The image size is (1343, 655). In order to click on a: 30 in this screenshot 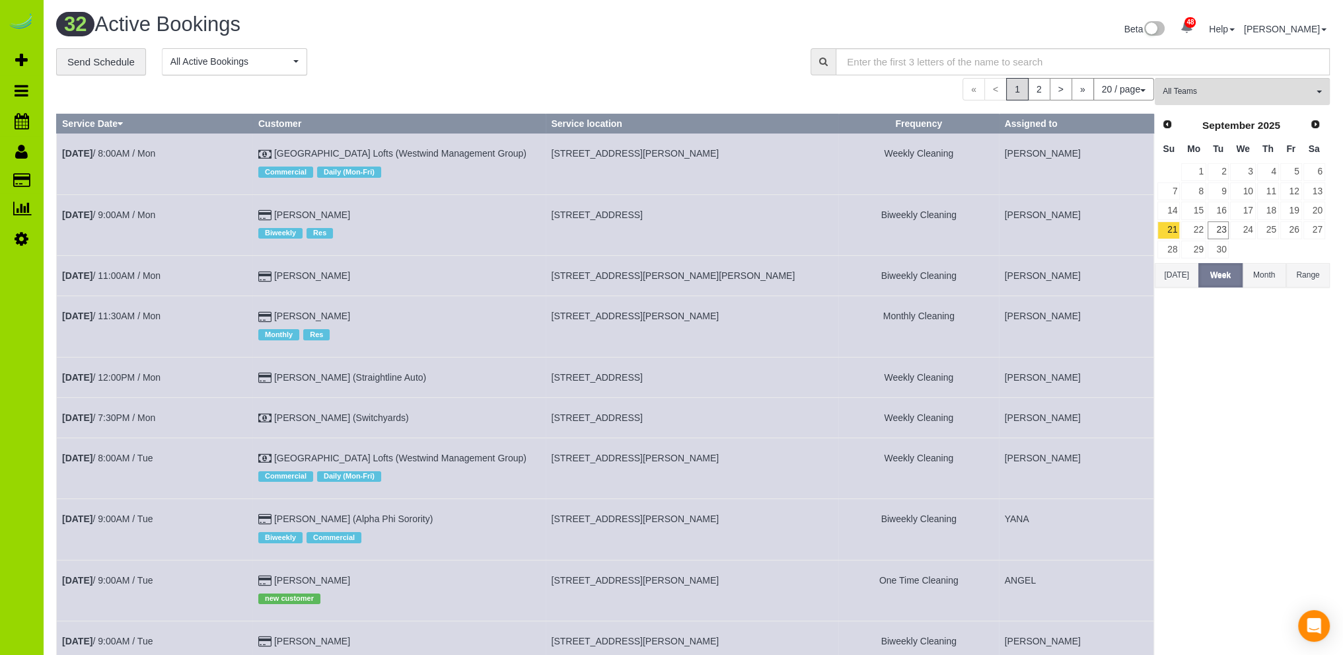, I will do `click(1218, 249)`.